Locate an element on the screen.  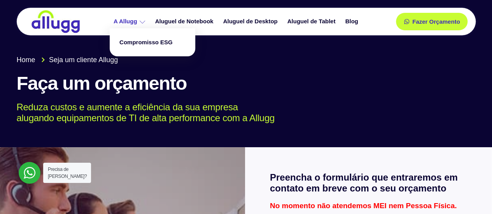
span: Cargo is located at coordinates (106, 68).